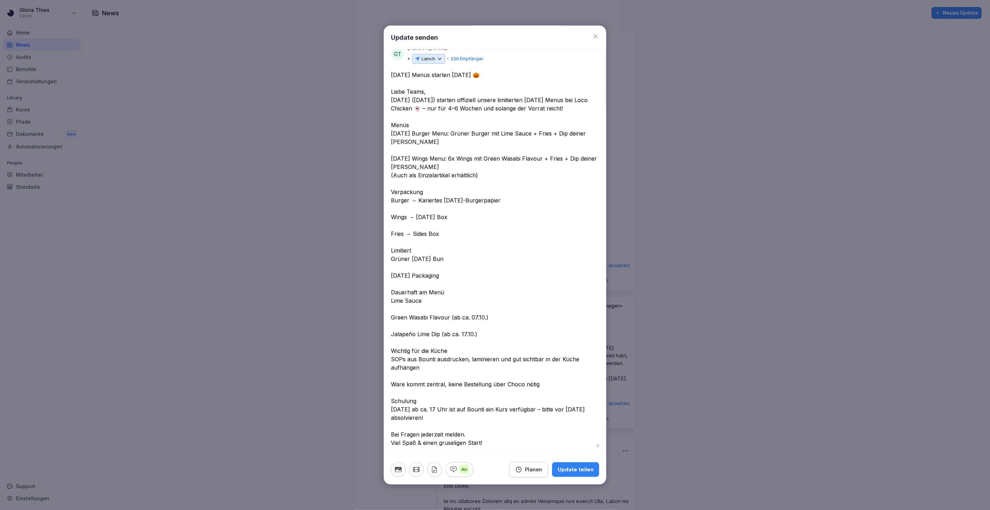 This screenshot has width=990, height=510. What do you see at coordinates (398, 54) in the screenshot?
I see `div: GT` at bounding box center [398, 54].